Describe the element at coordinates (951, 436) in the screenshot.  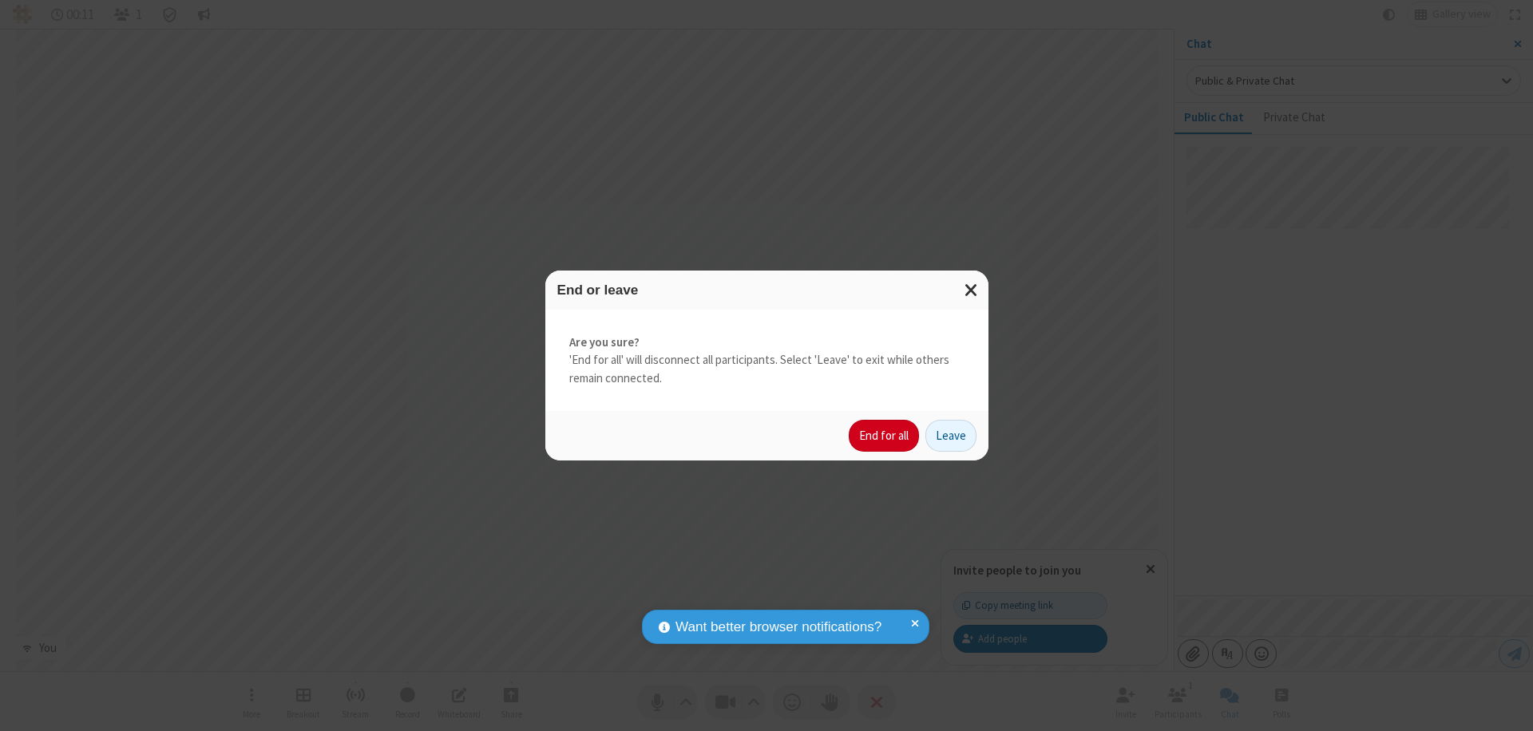
I see `button: Leave` at that location.